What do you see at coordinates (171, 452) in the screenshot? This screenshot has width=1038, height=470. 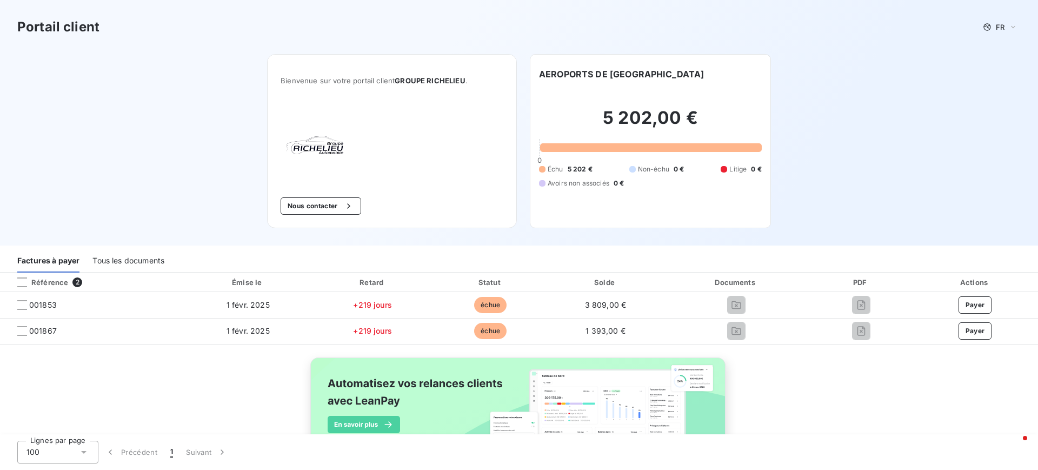 I see `span: 1` at bounding box center [171, 452].